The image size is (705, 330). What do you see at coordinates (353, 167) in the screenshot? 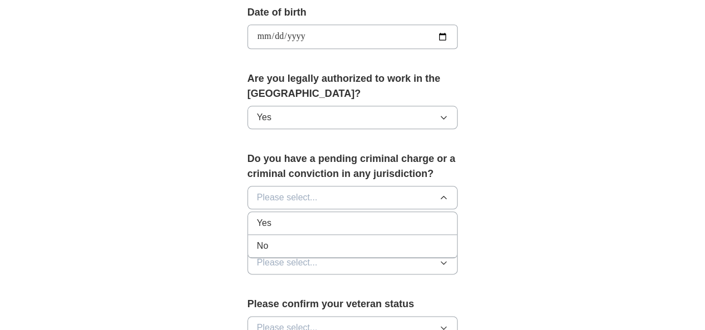
I see `label: Do you have a pending criminal charge or a criminal conviction in any jurisdiction?` at bounding box center [353, 167].